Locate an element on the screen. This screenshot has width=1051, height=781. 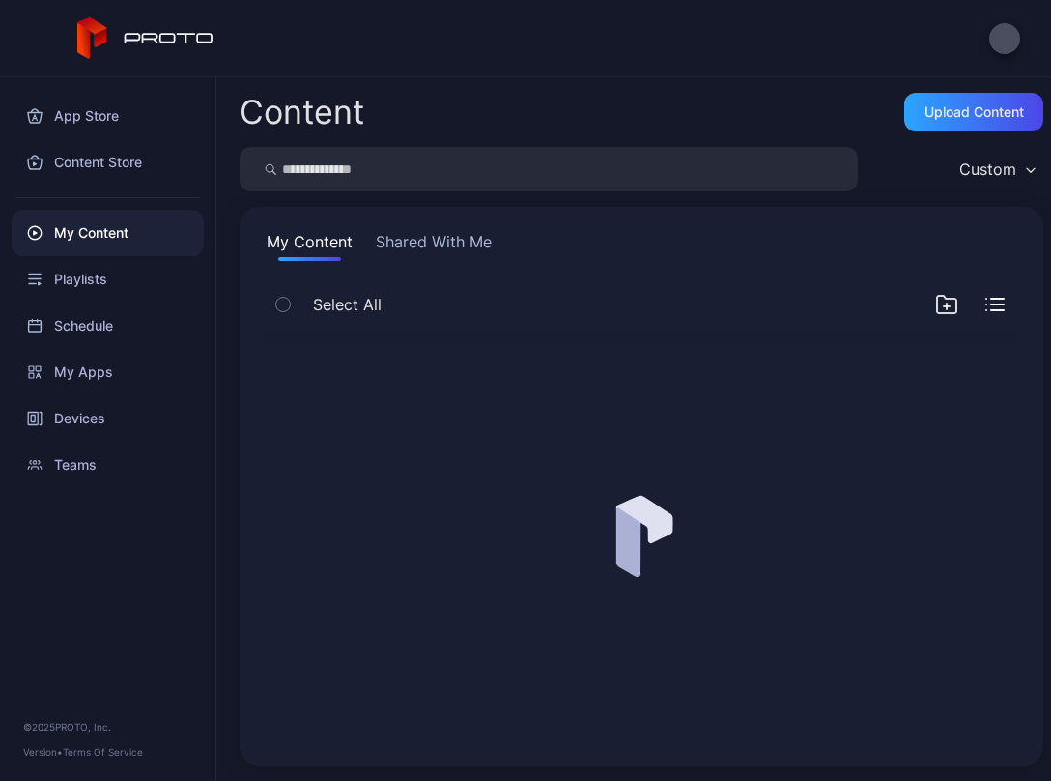
button: My Content is located at coordinates (309, 245).